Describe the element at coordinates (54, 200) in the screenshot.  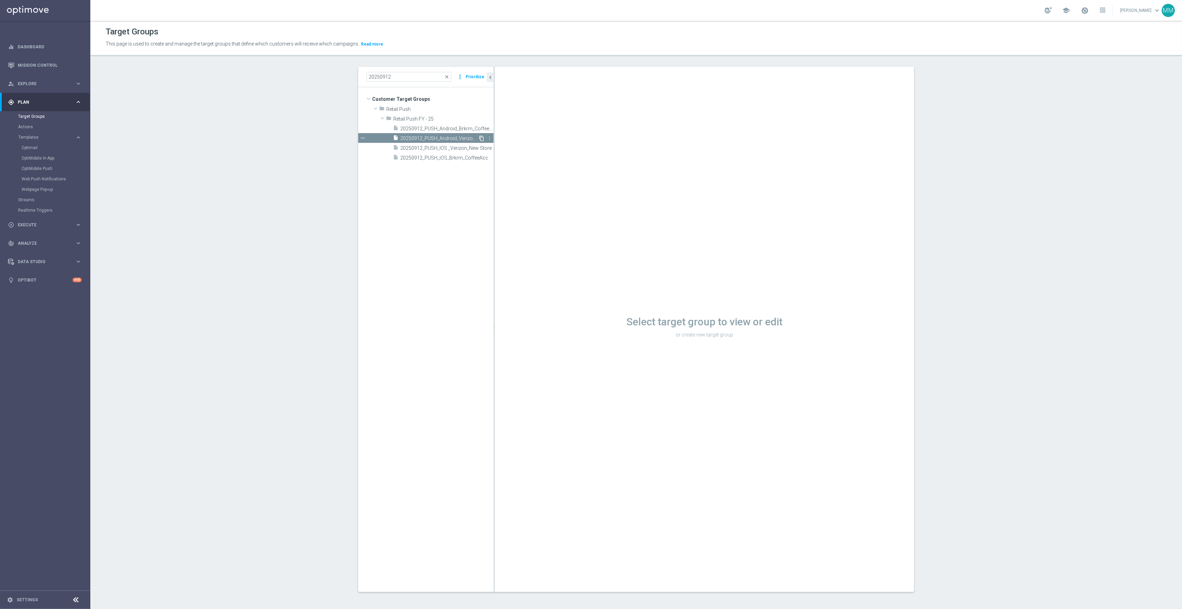
I see `div: Streams` at that location.